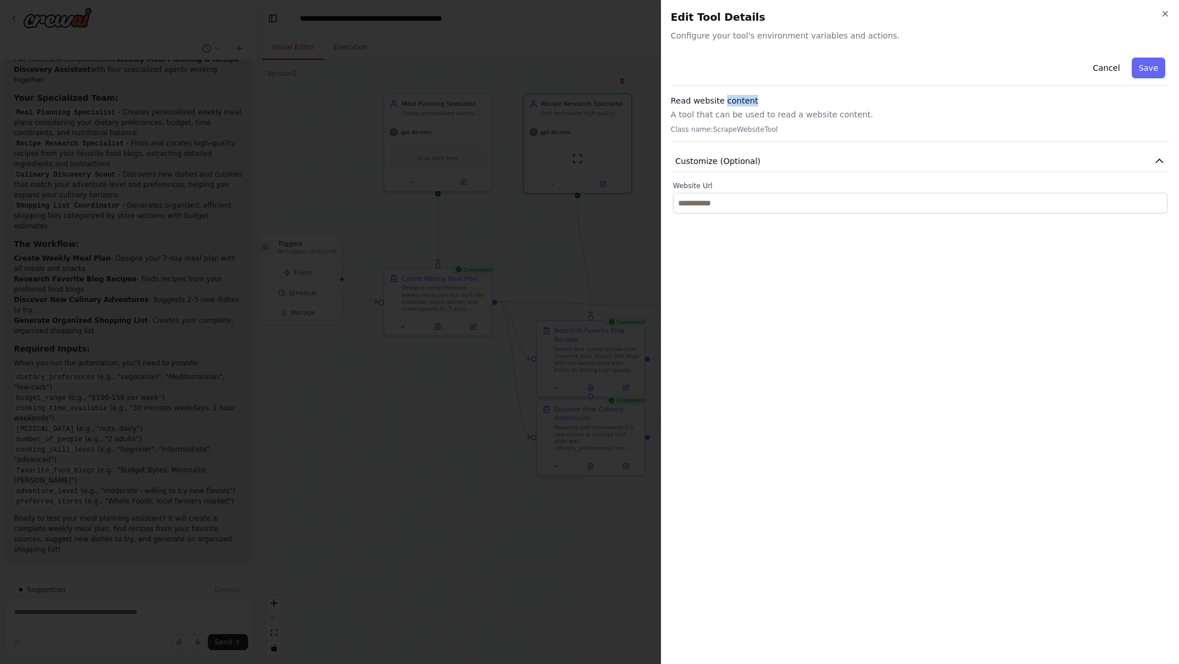 This screenshot has width=1179, height=664. Describe the element at coordinates (920, 186) in the screenshot. I see `label: Website Url` at that location.